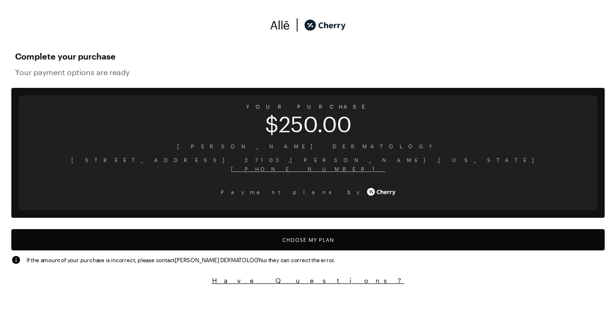  I want to click on span: Your payment options are ready, so click(308, 72).